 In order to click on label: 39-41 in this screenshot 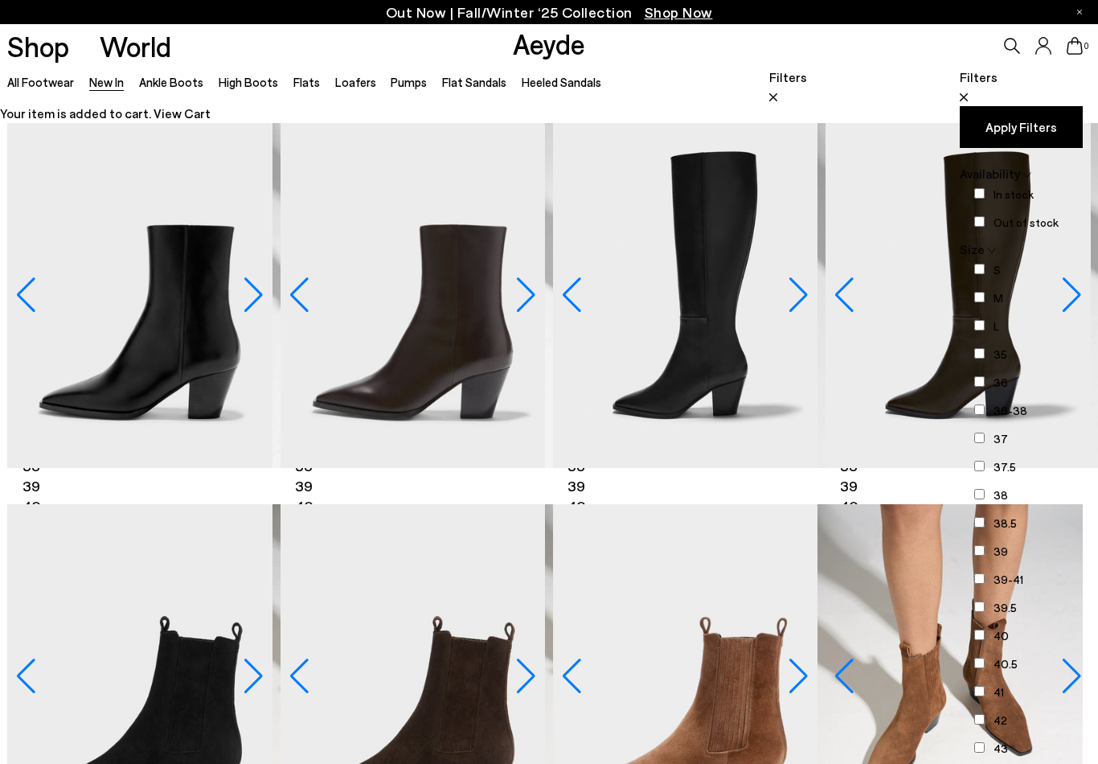, I will do `click(1008, 579)`.